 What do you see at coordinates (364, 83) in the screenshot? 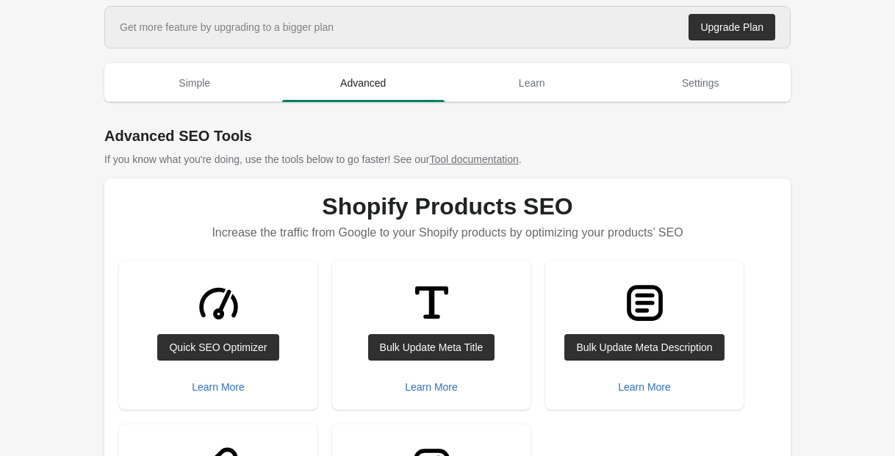
I see `span: Advanced` at bounding box center [364, 83].